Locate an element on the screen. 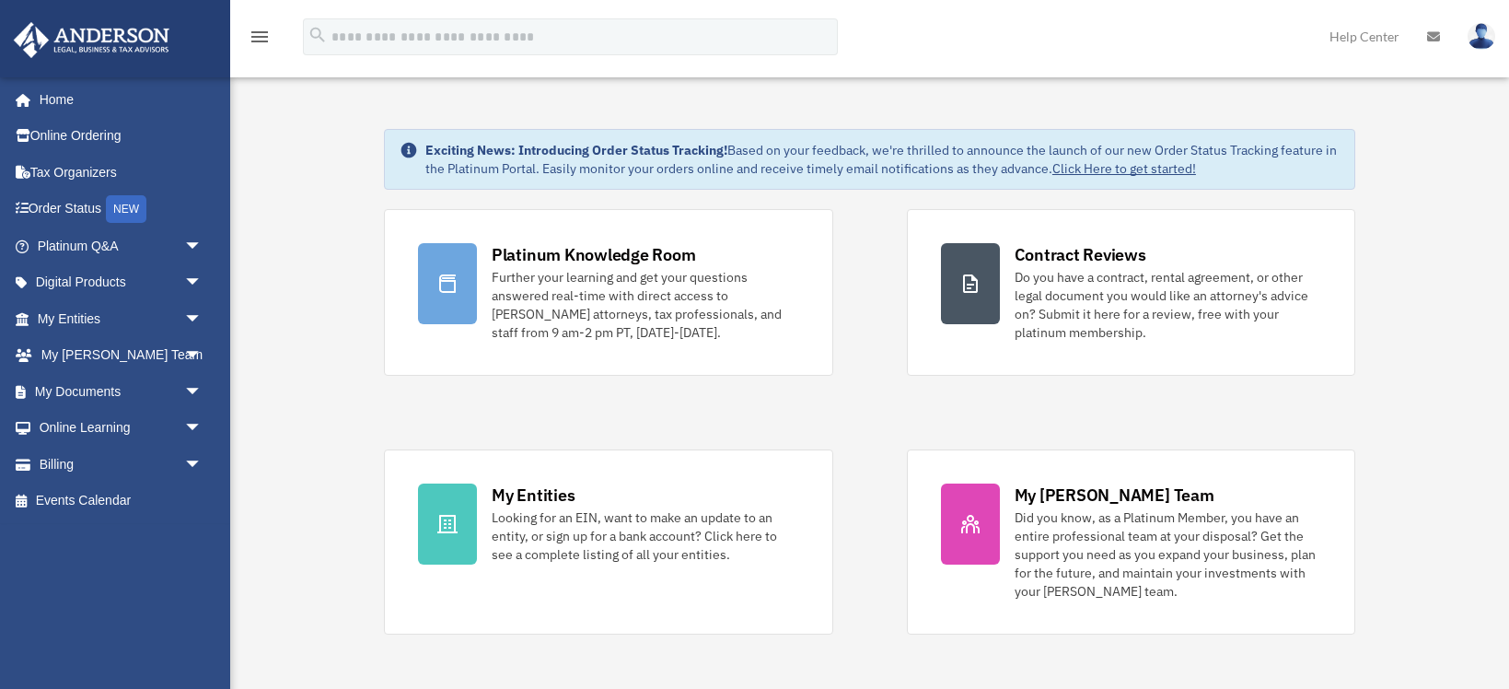 Image resolution: width=1509 pixels, height=689 pixels. a: My Documentsarrow_drop_down is located at coordinates (122, 391).